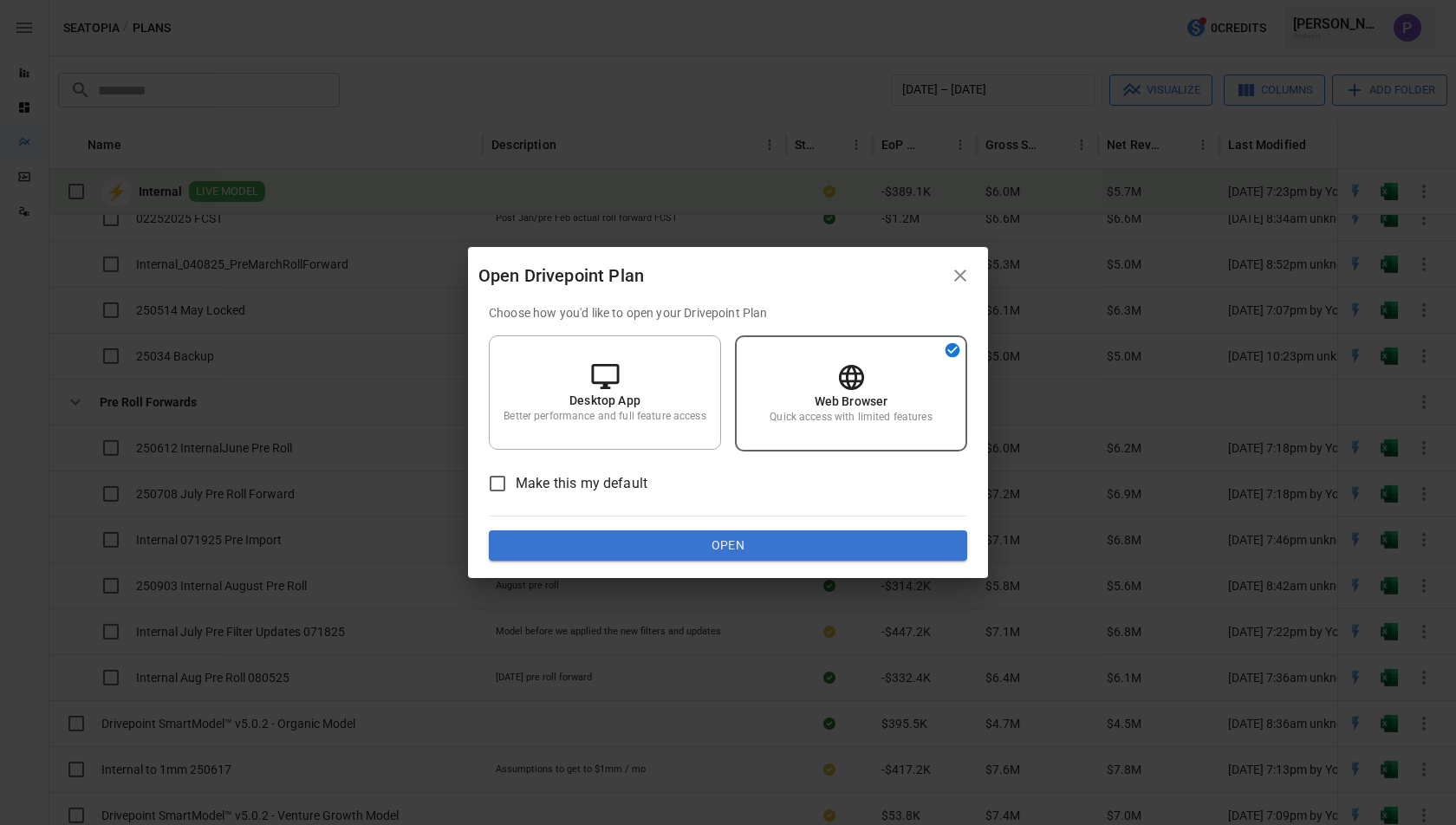  What do you see at coordinates (710, 275) in the screenshot?
I see `div: Open Drivepoint Plan` at bounding box center [710, 275].